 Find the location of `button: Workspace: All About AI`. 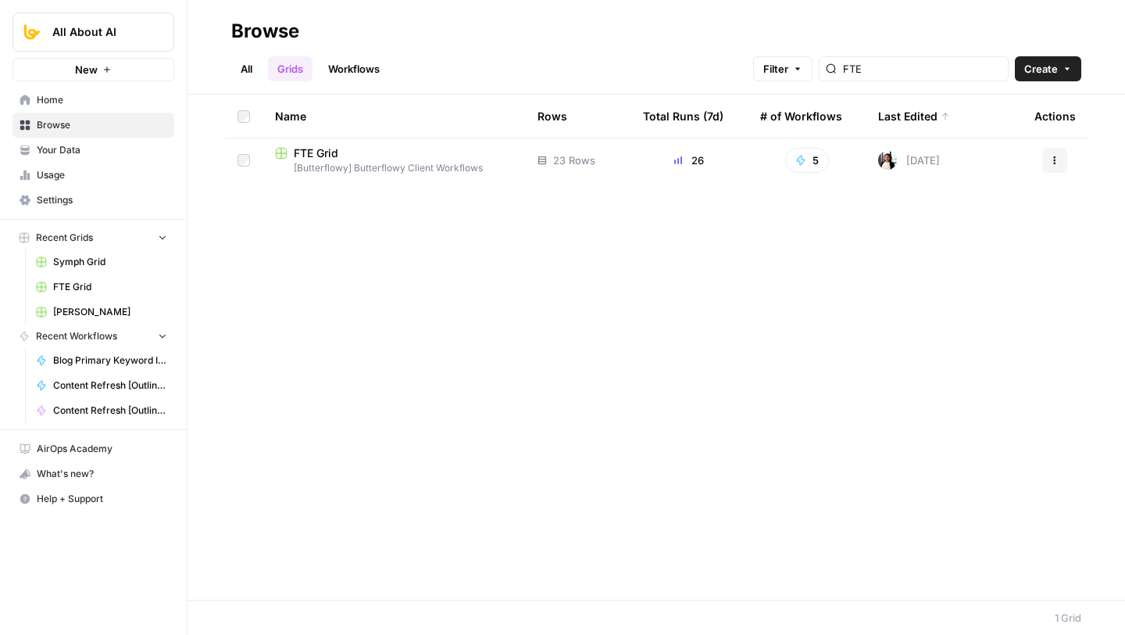

button: Workspace: All About AI is located at coordinates (93, 32).